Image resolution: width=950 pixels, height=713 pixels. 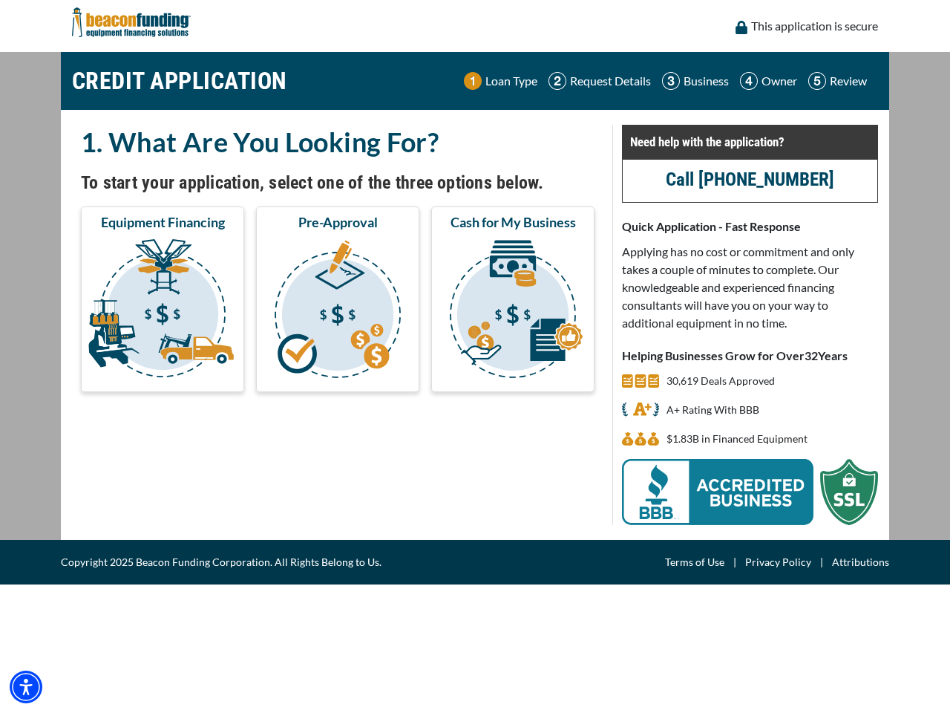 What do you see at coordinates (671, 81) in the screenshot?
I see `img: Step 3` at bounding box center [671, 81].